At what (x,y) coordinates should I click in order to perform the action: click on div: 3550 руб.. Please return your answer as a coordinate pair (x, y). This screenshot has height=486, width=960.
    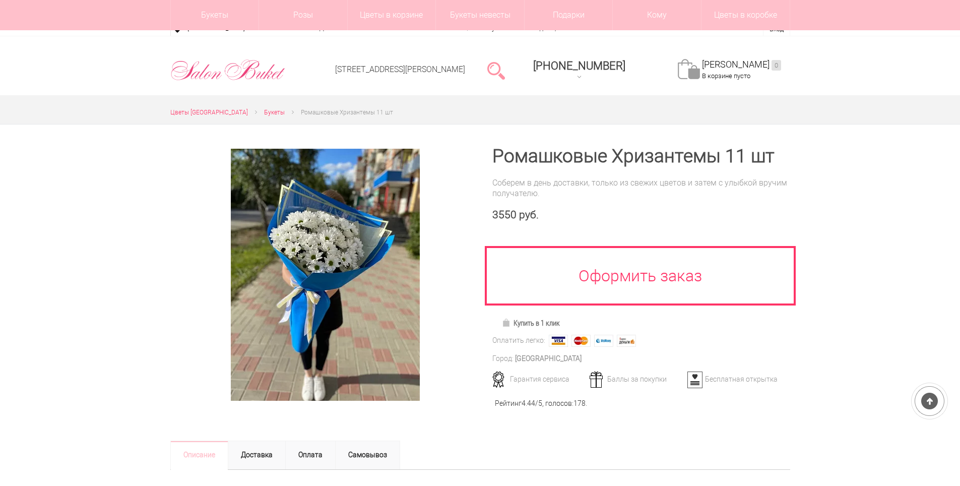
    Looking at the image, I should click on (641, 215).